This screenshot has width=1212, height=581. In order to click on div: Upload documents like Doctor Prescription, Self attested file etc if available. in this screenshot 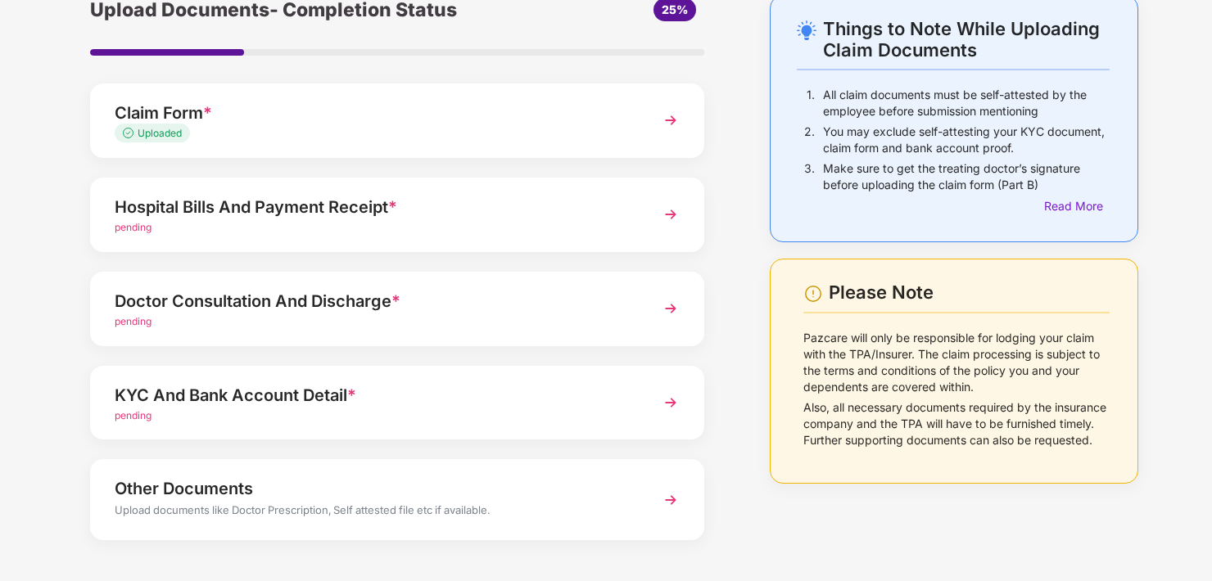, I will do `click(373, 513)`.